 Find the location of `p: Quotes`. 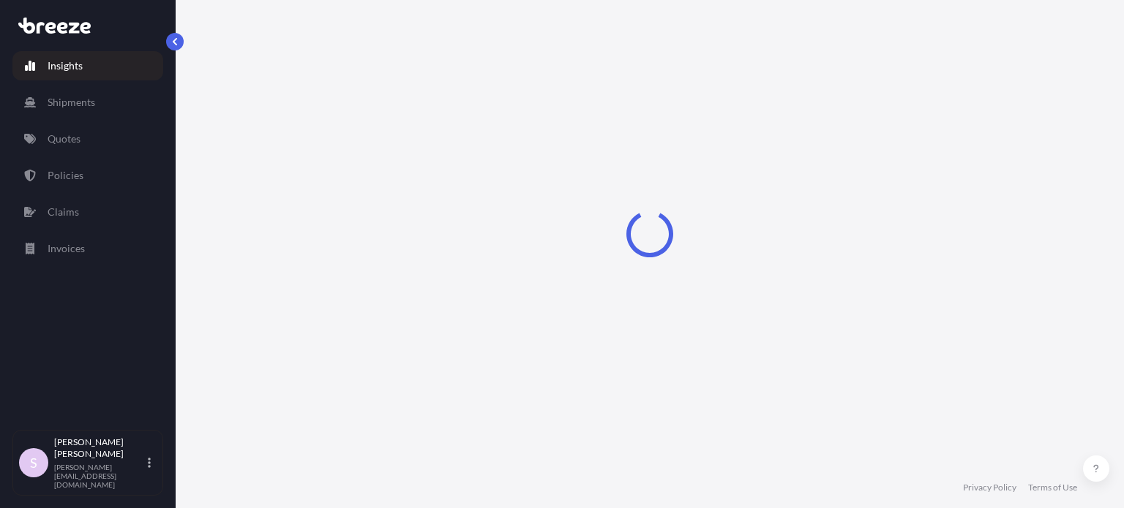

p: Quotes is located at coordinates (64, 139).